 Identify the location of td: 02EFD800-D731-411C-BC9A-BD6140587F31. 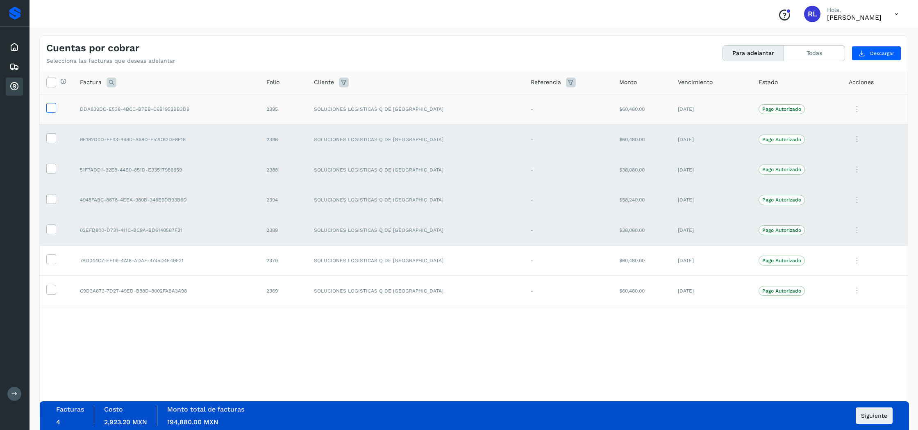
(166, 230).